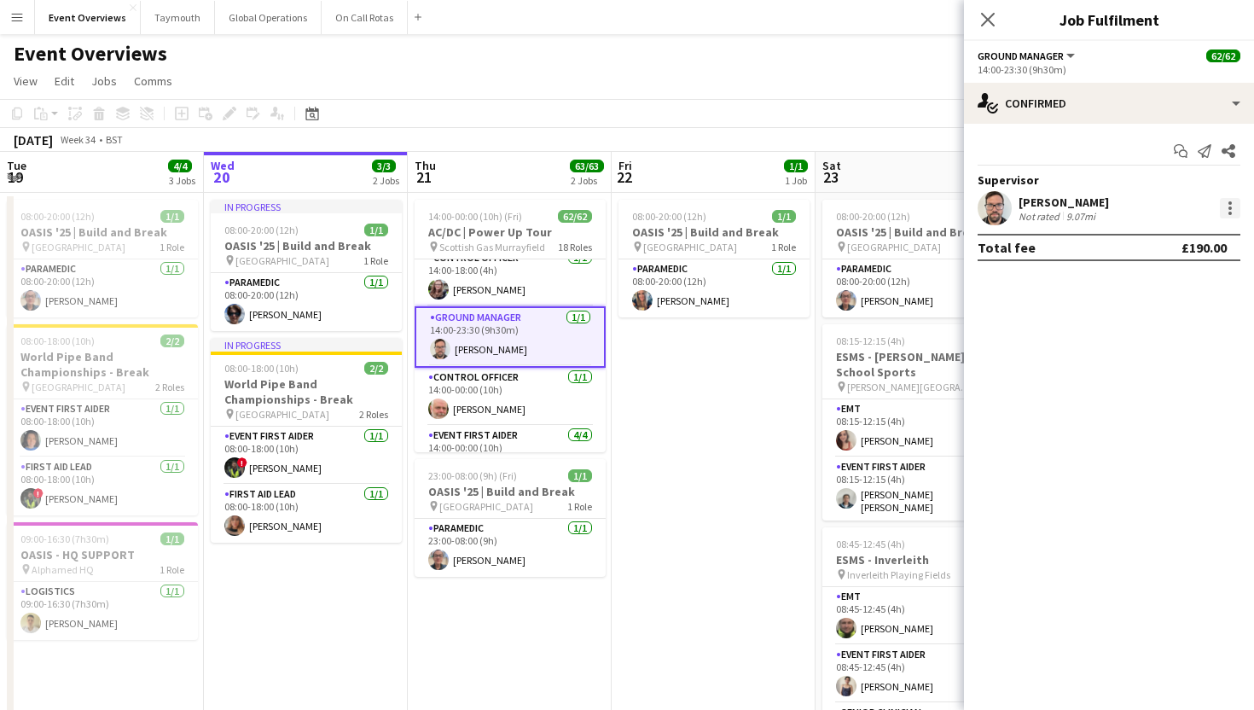  I want to click on div: Supervisor, so click(1109, 180).